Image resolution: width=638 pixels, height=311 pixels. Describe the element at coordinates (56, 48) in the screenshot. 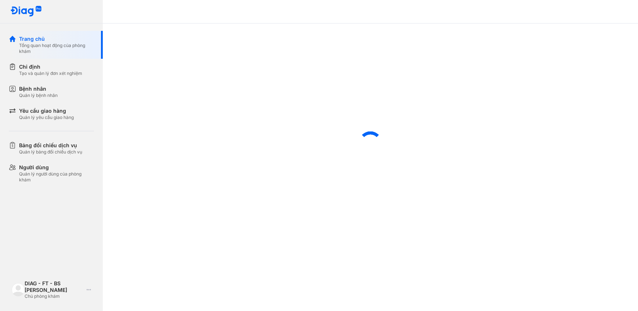

I see `div: Tổng quan hoạt động của phòng khám` at that location.